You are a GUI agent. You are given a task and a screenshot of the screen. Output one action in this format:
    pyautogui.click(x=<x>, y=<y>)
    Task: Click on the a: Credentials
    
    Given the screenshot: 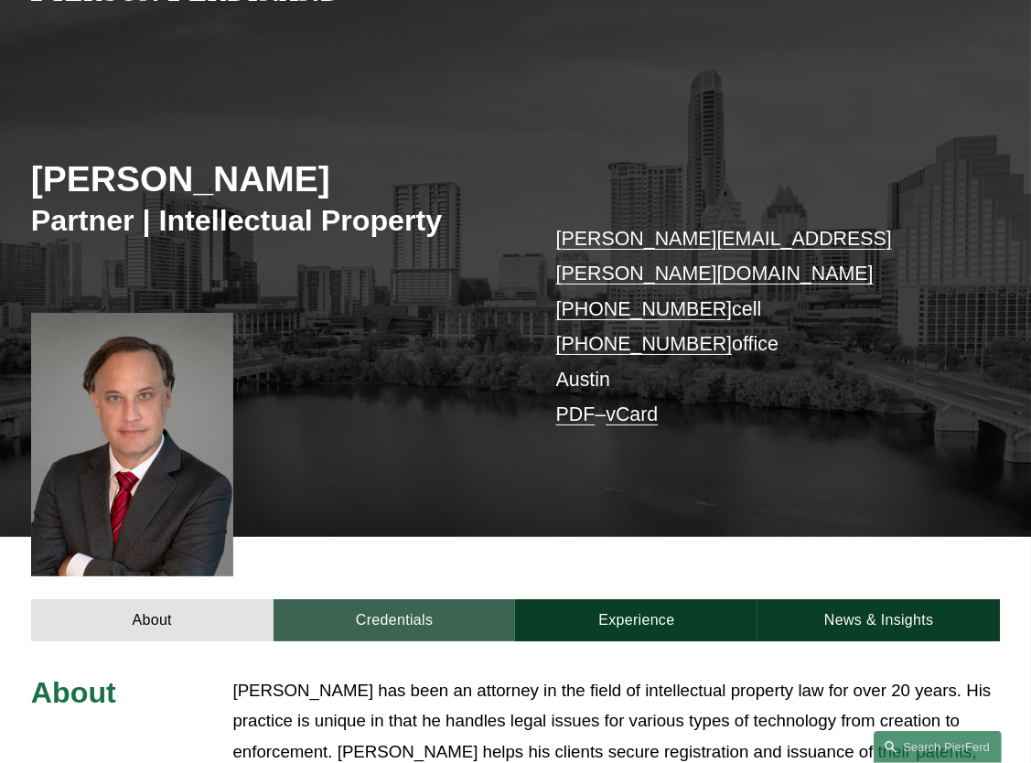 What is the action you would take?
    pyautogui.click(x=394, y=620)
    